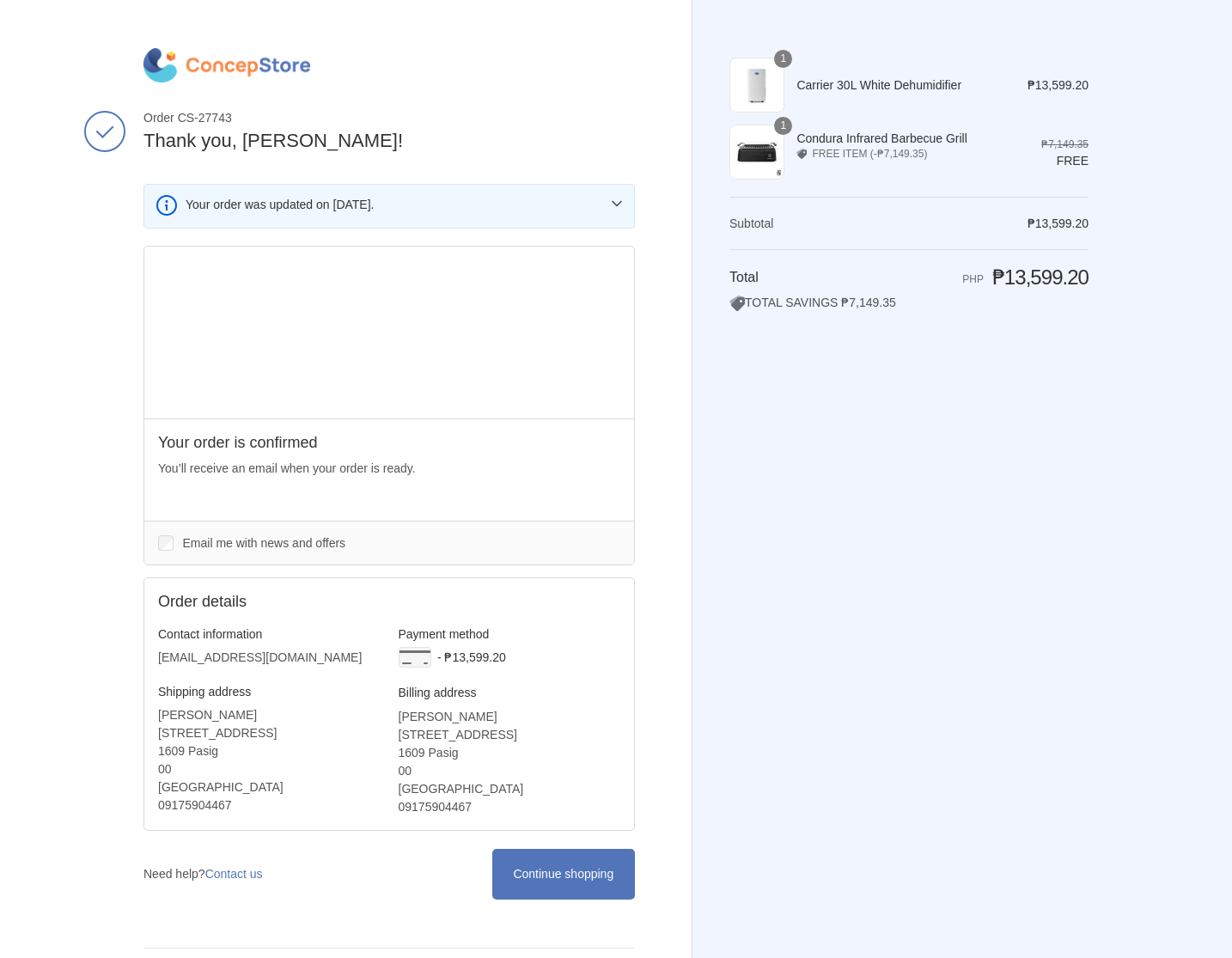 This screenshot has width=1232, height=958. Describe the element at coordinates (870, 154) in the screenshot. I see `span: FREE ITEM (-₱7,149.35)` at that location.